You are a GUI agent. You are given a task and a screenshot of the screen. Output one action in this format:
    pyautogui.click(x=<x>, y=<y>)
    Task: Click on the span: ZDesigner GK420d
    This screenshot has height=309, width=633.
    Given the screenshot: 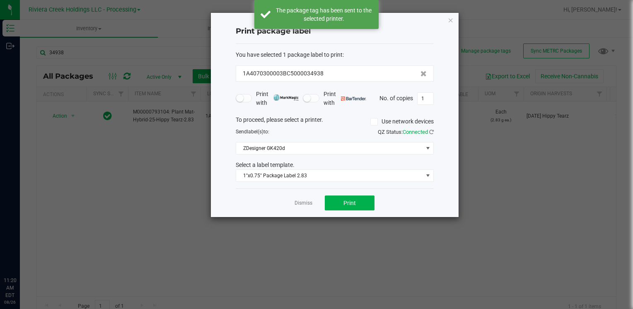 What is the action you would take?
    pyautogui.click(x=329, y=148)
    